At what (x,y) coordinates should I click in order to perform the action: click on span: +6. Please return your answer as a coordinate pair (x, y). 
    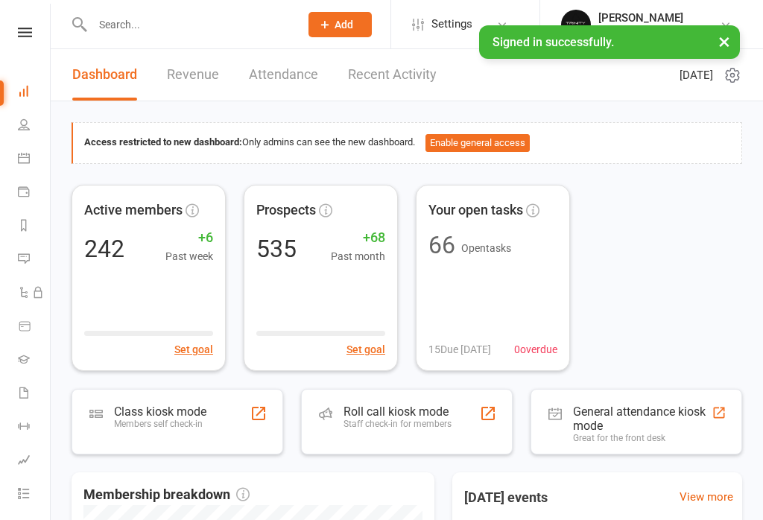
    Looking at the image, I should click on (189, 238).